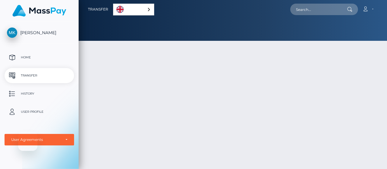 Image resolution: width=387 pixels, height=169 pixels. What do you see at coordinates (39, 140) in the screenshot?
I see `button: User Agreements` at bounding box center [39, 140].